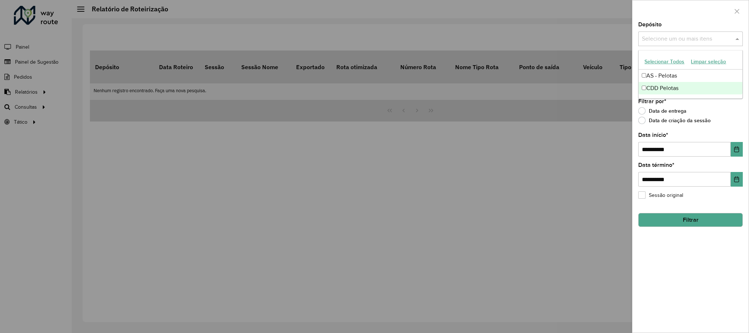 The height and width of the screenshot is (333, 749). Describe the element at coordinates (652, 101) in the screenshot. I see `label: Filtrar por` at that location.